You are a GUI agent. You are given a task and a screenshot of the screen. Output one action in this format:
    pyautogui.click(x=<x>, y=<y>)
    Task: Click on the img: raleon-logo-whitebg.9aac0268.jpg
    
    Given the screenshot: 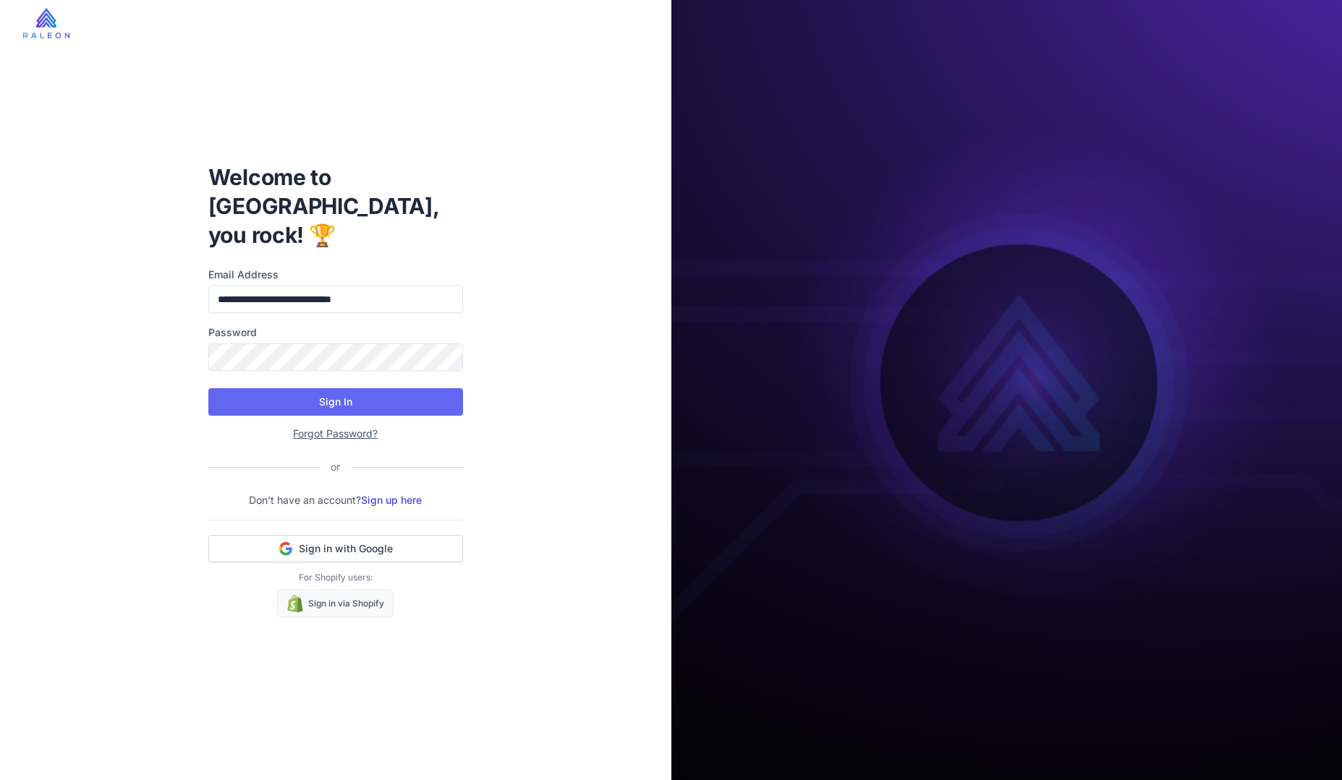 What is the action you would take?
    pyautogui.click(x=46, y=23)
    